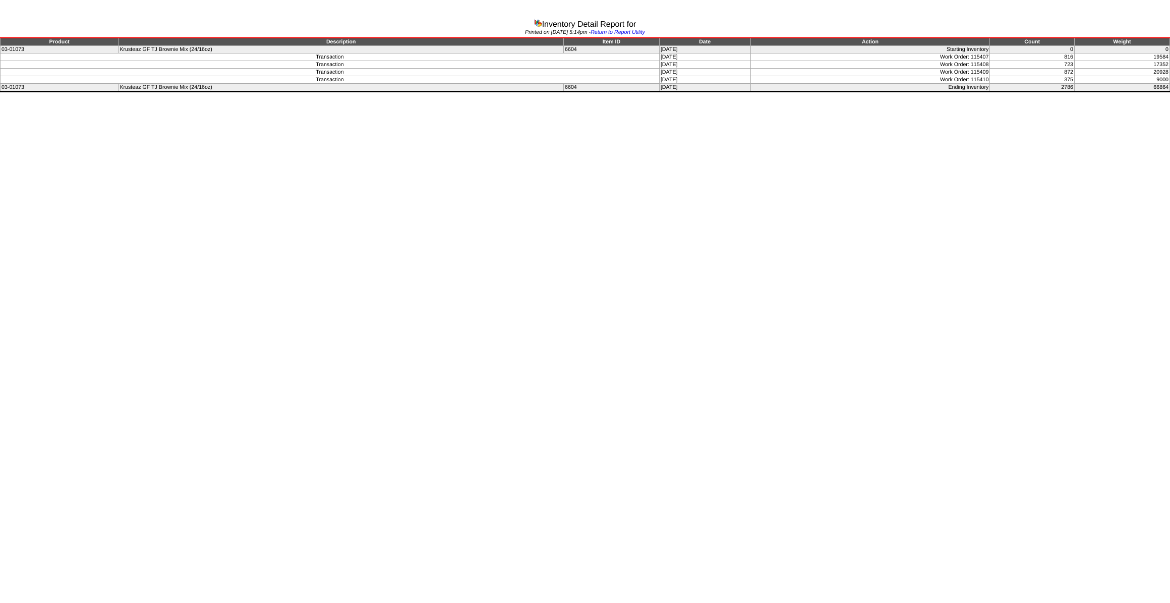  What do you see at coordinates (870, 72) in the screenshot?
I see `td: Work Order: 115409` at bounding box center [870, 72].